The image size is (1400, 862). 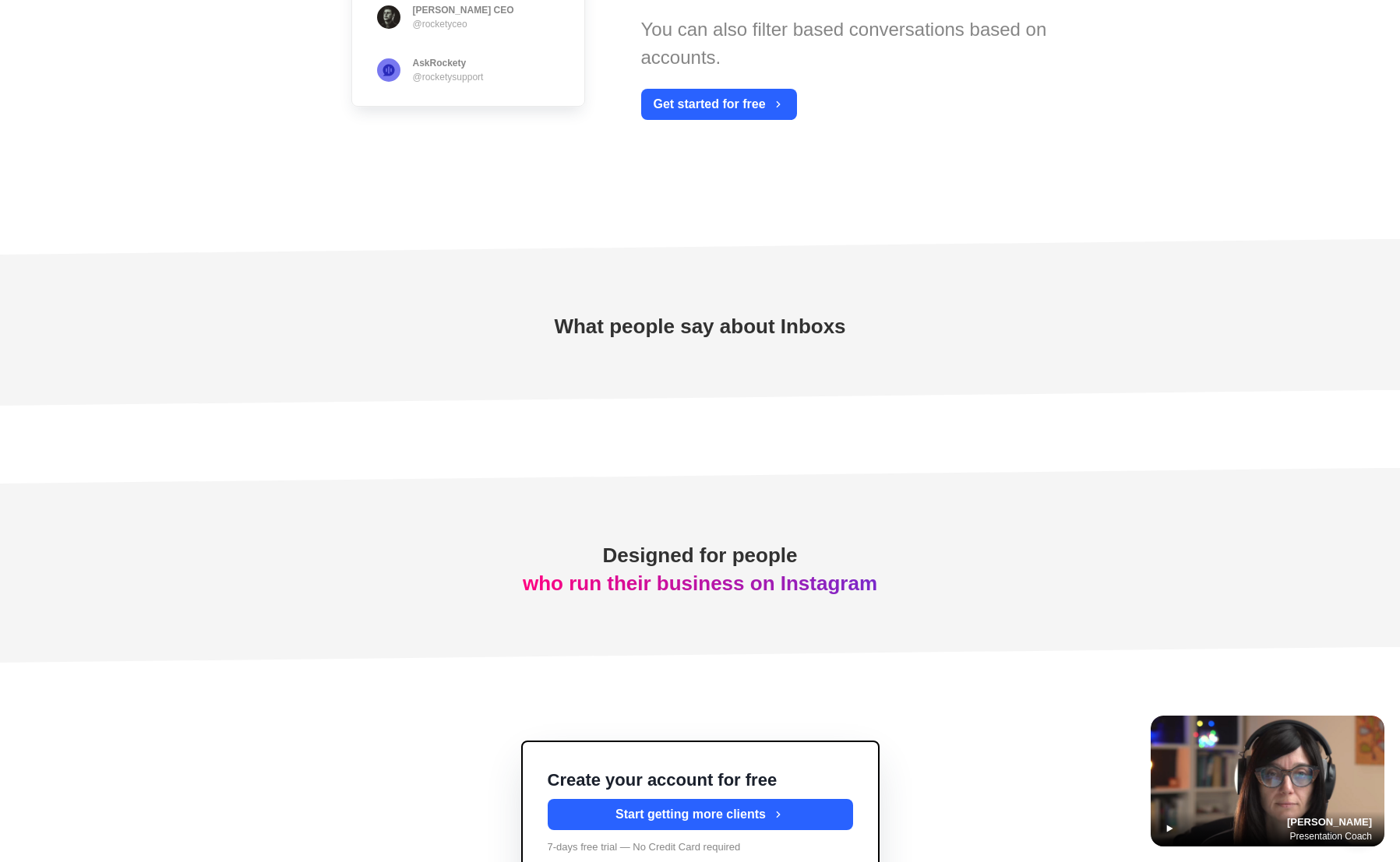 I want to click on h1: Designed for people, so click(x=700, y=569).